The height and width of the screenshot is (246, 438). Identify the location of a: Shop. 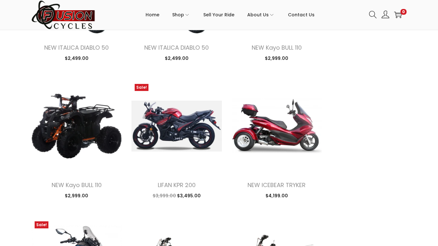
(181, 15).